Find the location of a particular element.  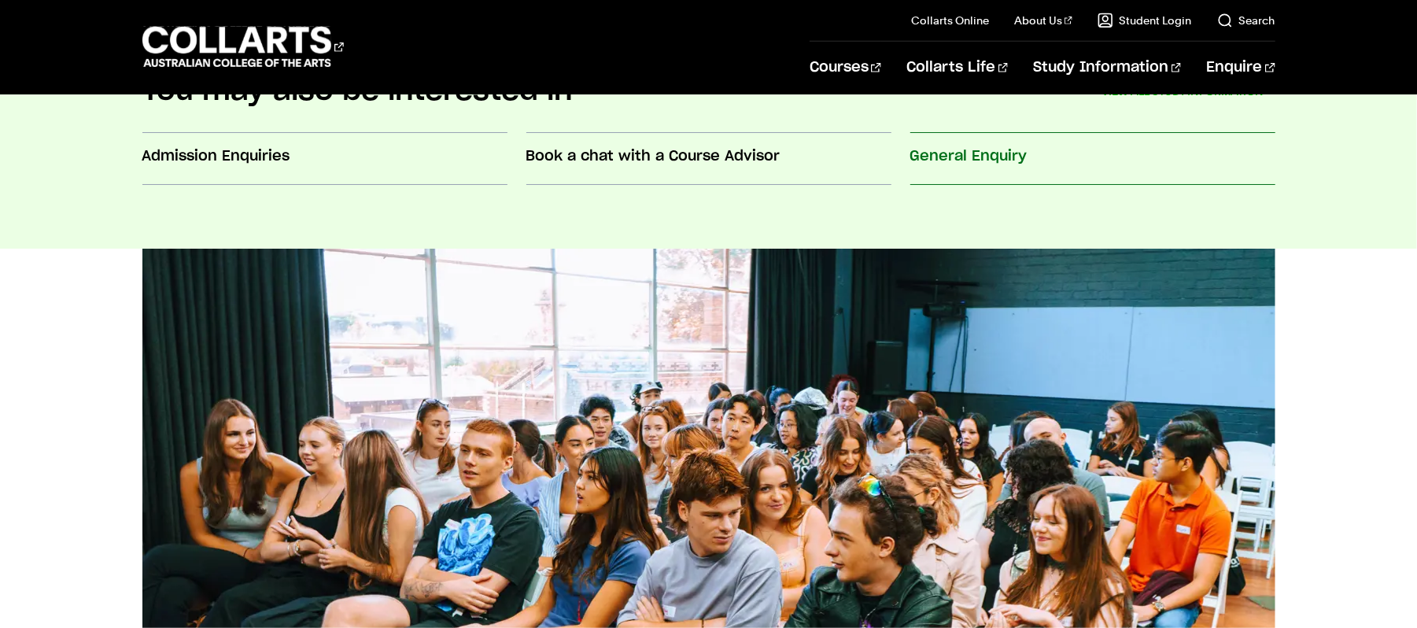

a: Enquire is located at coordinates (1240, 68).